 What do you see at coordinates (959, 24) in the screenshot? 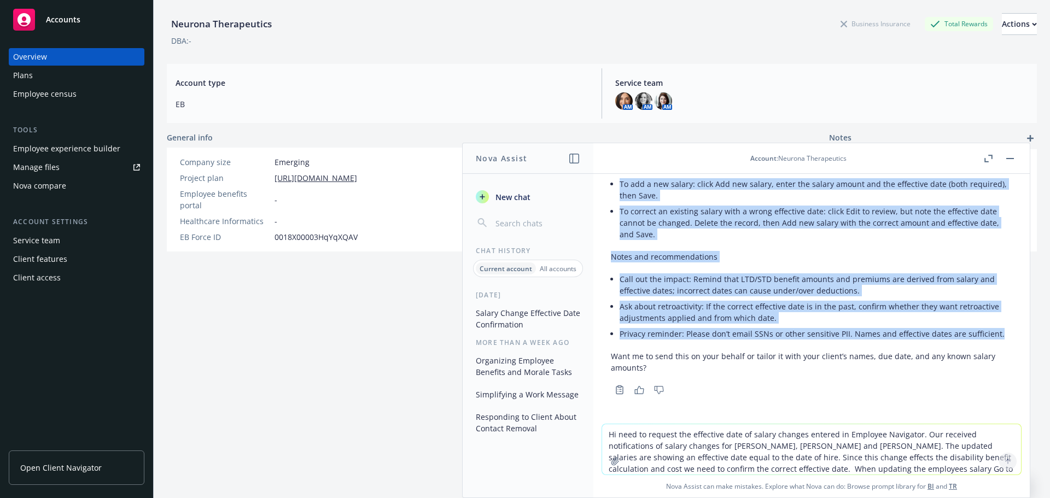
I see `div: Total Rewards` at bounding box center [959, 24].